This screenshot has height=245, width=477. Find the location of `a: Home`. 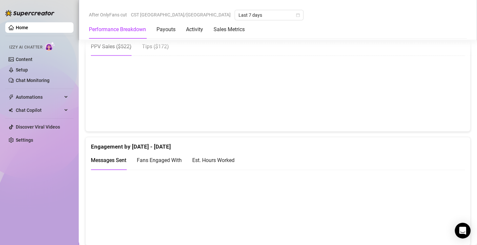

a: Home is located at coordinates (22, 28).